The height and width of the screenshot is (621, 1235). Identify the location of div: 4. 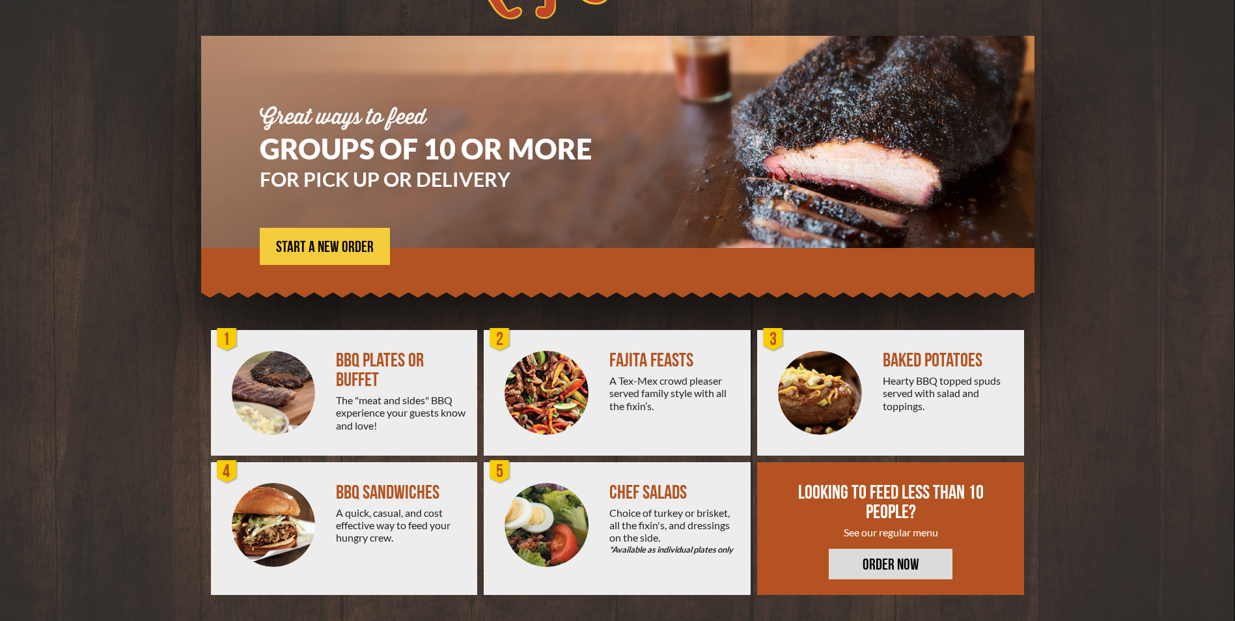
(227, 472).